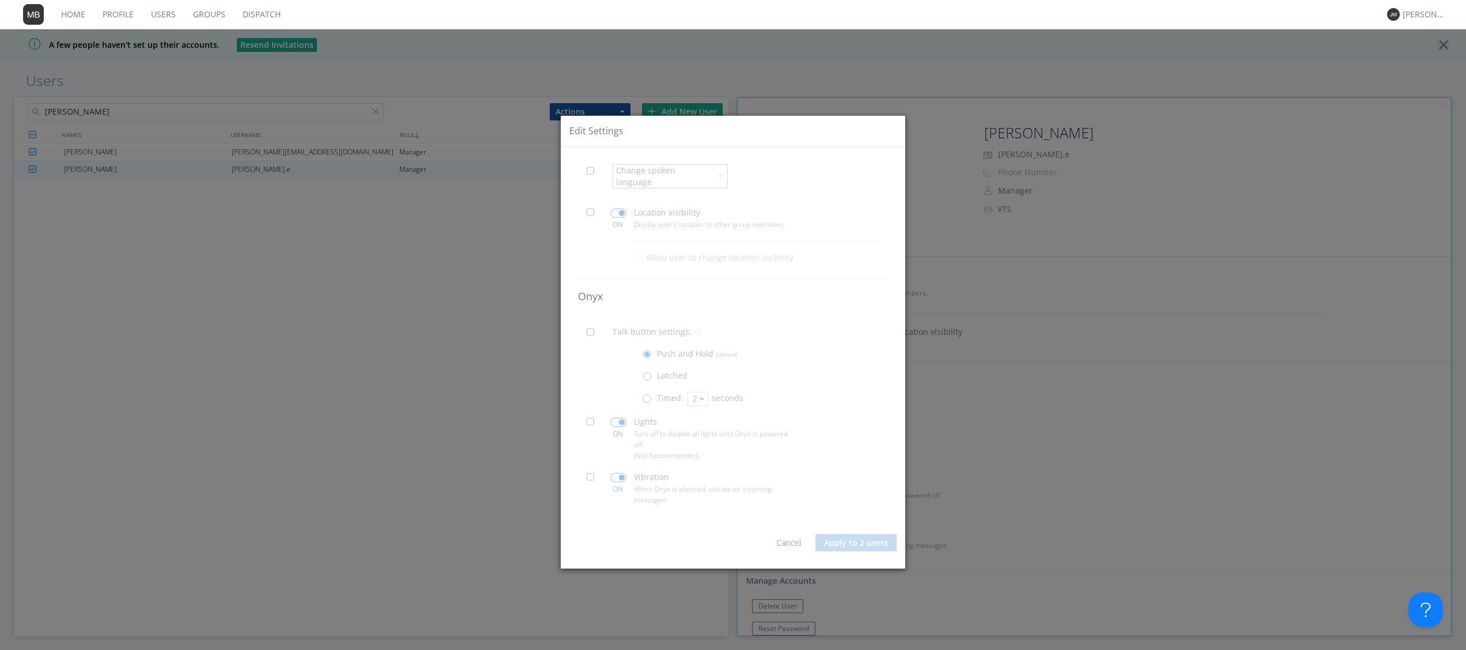  I want to click on button: Apply to 2 users, so click(856, 543).